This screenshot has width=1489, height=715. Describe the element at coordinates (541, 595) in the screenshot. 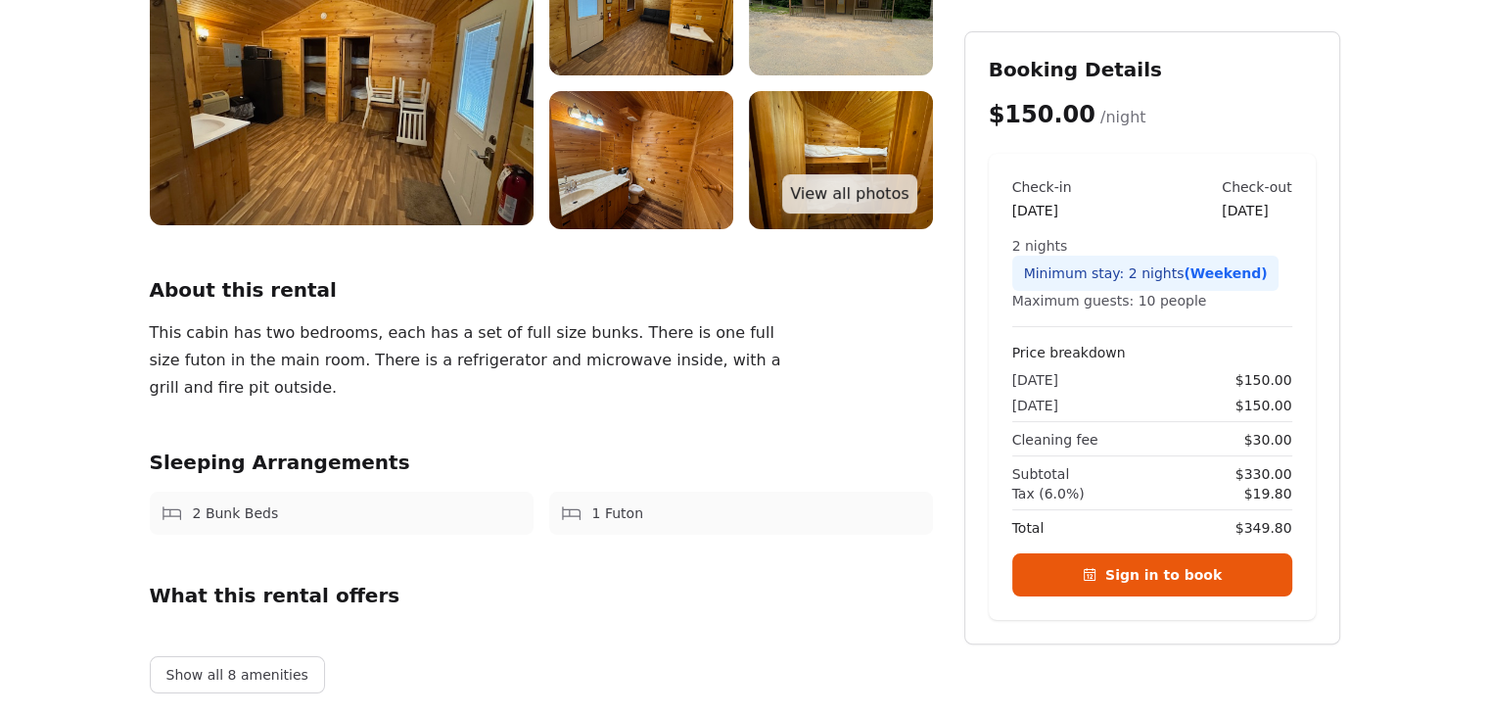

I see `h2: What this rental offers` at that location.